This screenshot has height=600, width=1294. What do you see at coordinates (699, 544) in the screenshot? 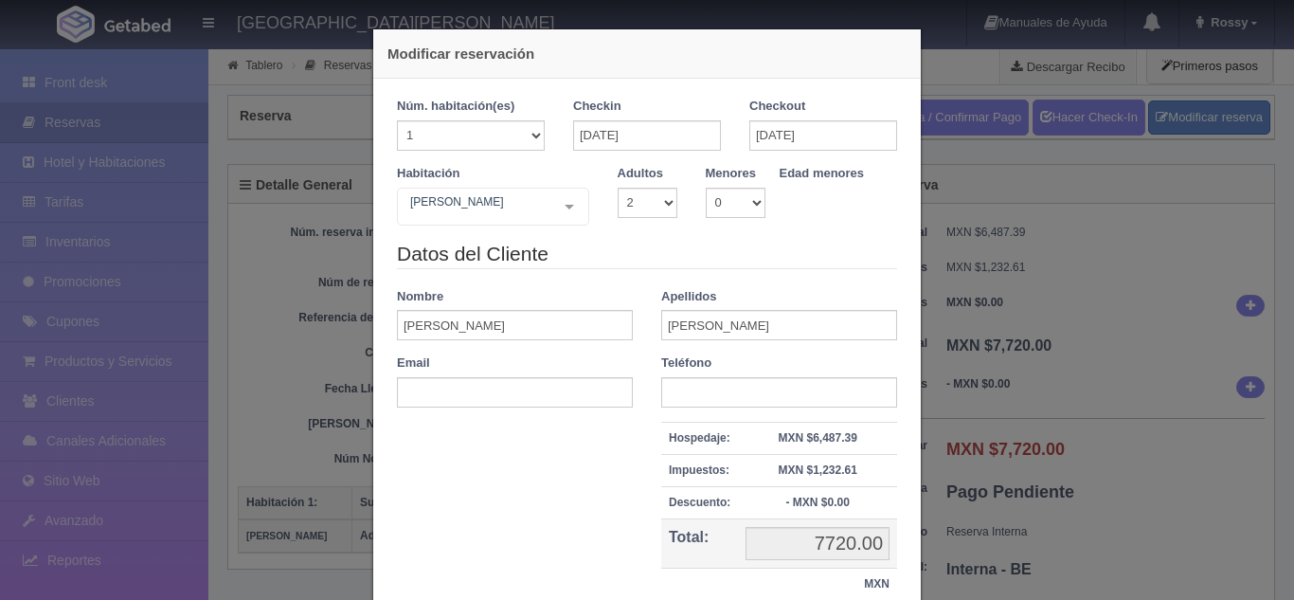
I see `th: Total:` at bounding box center [699, 544].